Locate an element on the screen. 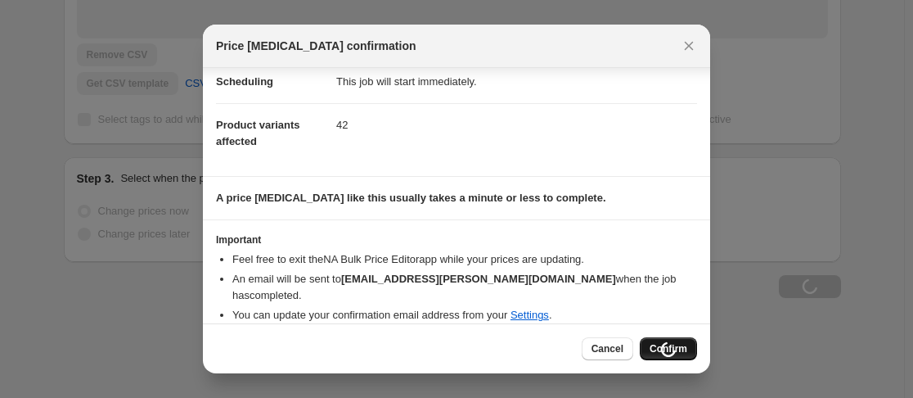 This screenshot has width=913, height=398. dd: 42 is located at coordinates (516, 124).